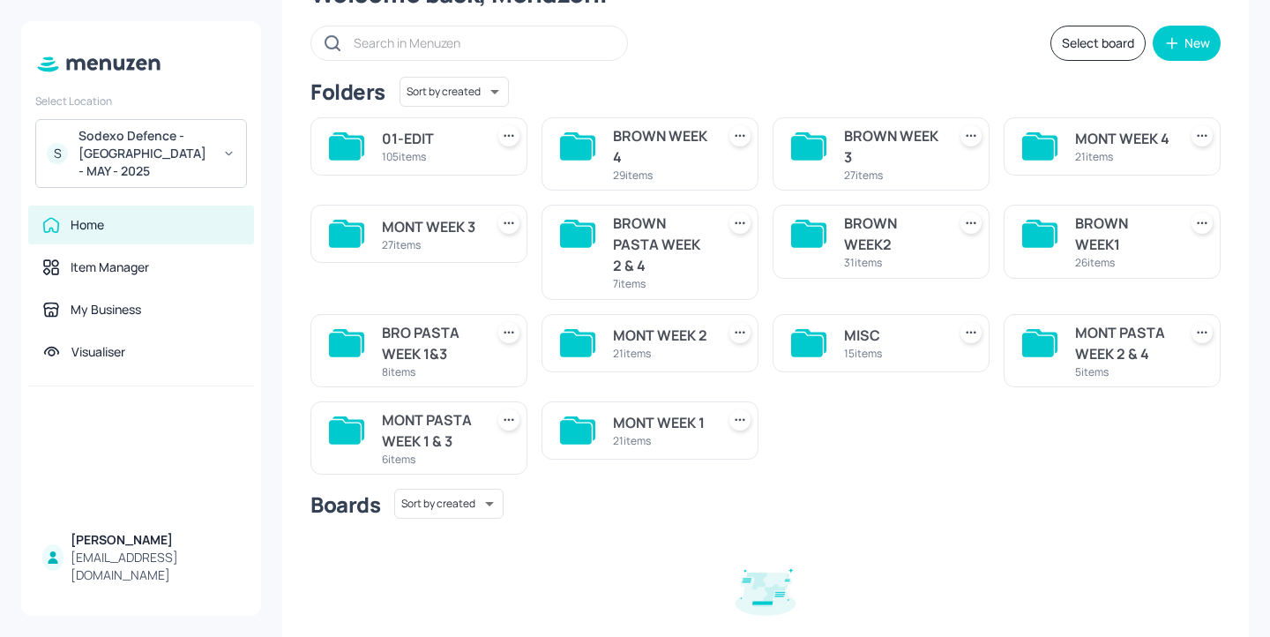 This screenshot has height=637, width=1270. What do you see at coordinates (1123, 343) in the screenshot?
I see `div: MONT PASTA WEEK 2 & 4` at bounding box center [1123, 343].